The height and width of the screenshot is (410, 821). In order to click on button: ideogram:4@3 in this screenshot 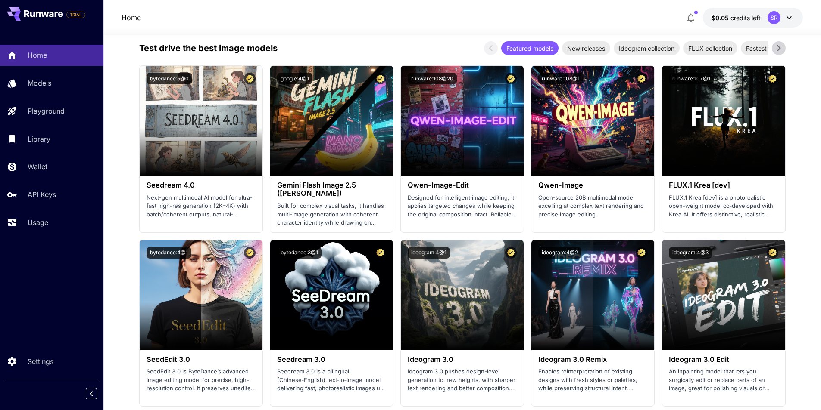, I will do `click(690, 253)`.